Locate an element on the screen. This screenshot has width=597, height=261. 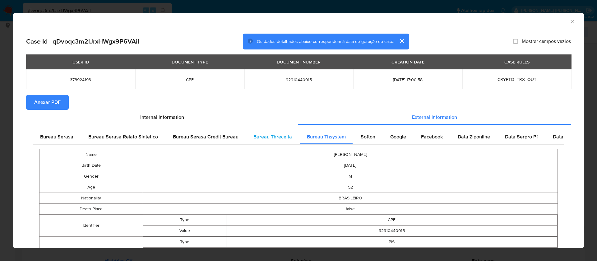
h2: Case Id - qDvoqc3m2lJrxHWgx9P6VAiI is located at coordinates (82, 41).